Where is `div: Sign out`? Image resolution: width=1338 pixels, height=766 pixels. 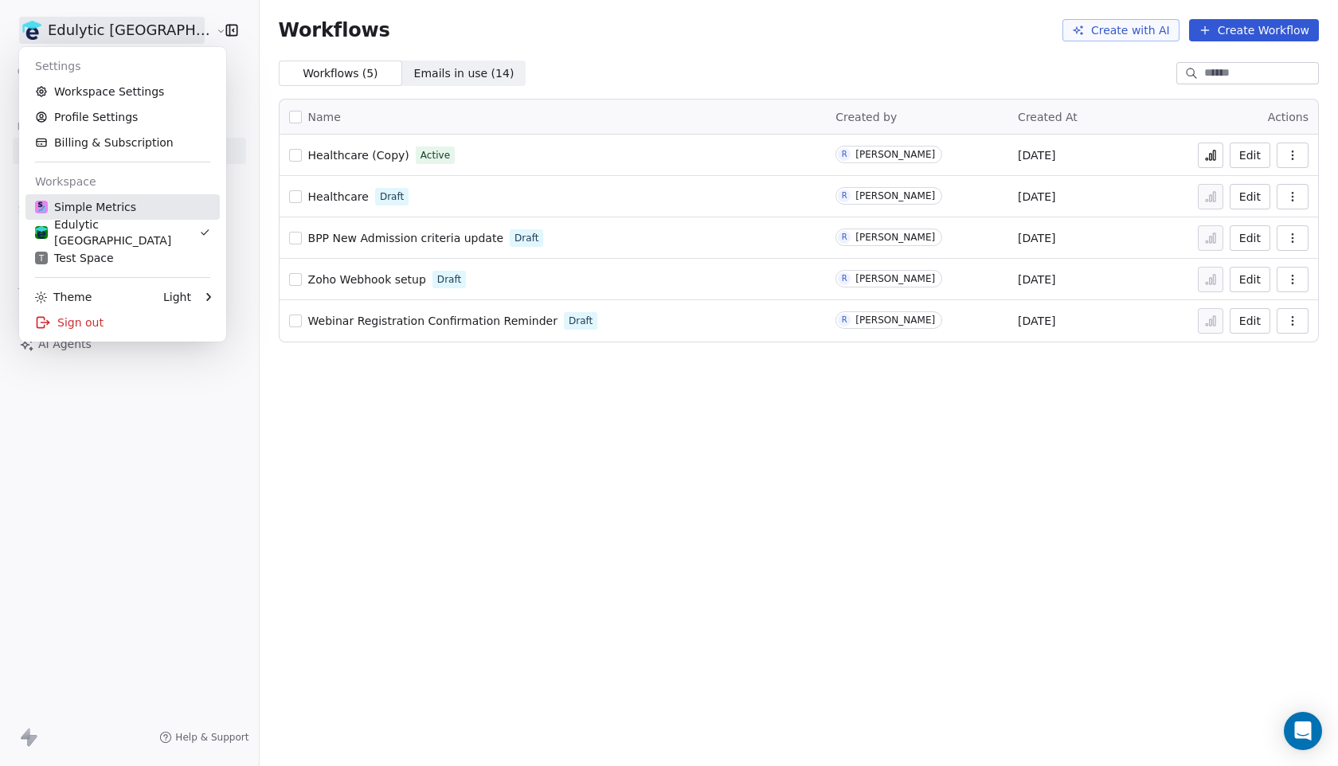 div: Sign out is located at coordinates (123, 323).